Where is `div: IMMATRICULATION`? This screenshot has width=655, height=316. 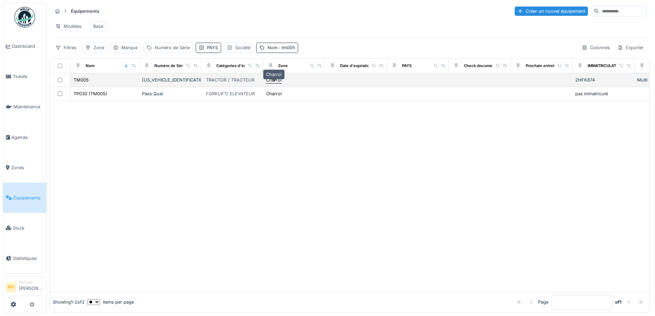
div: IMMATRICULATION is located at coordinates (605, 66).